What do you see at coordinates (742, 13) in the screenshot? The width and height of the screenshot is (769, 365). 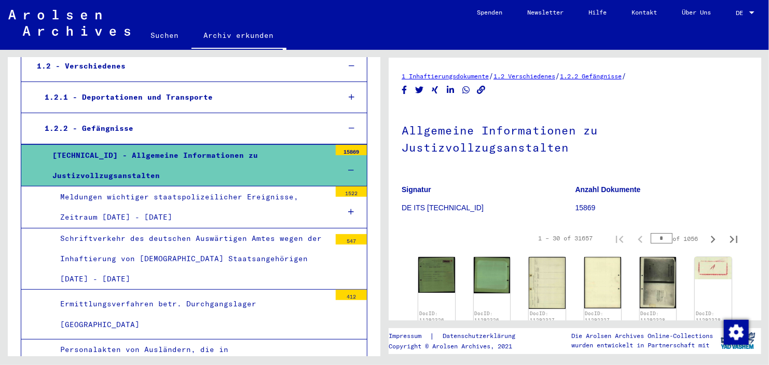 I see `span: DE` at bounding box center [742, 13].